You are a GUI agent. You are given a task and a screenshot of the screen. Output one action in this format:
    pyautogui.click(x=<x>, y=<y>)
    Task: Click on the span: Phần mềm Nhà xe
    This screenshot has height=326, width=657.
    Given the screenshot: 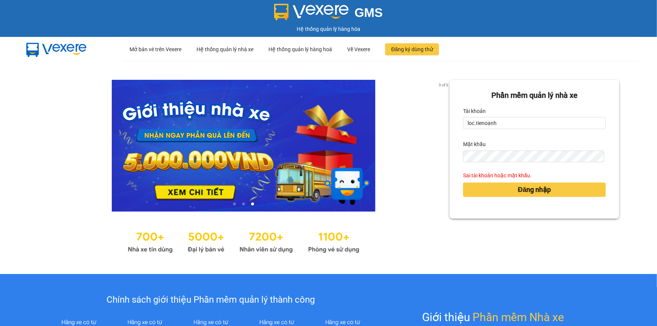 What is the action you would take?
    pyautogui.click(x=518, y=317)
    